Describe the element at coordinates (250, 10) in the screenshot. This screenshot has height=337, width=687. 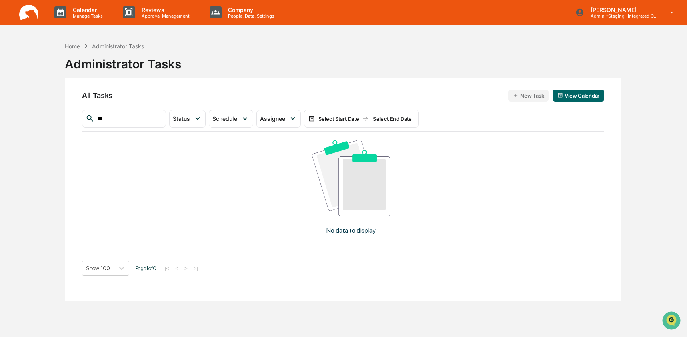
I see `p: Company` at that location.